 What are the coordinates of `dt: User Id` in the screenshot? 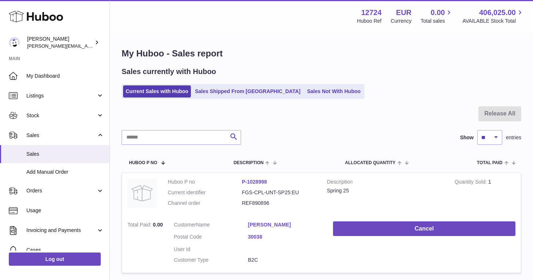 It's located at (211, 249).